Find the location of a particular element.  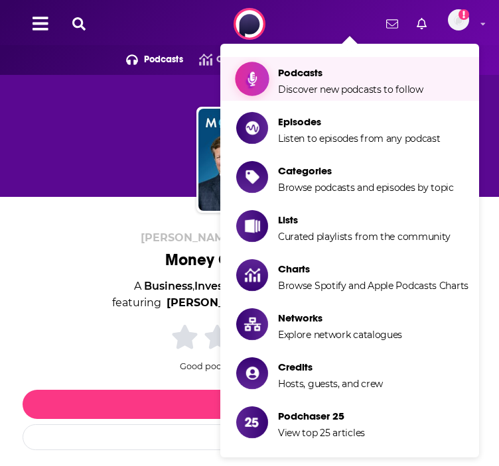

span: Charts is located at coordinates (373, 269).